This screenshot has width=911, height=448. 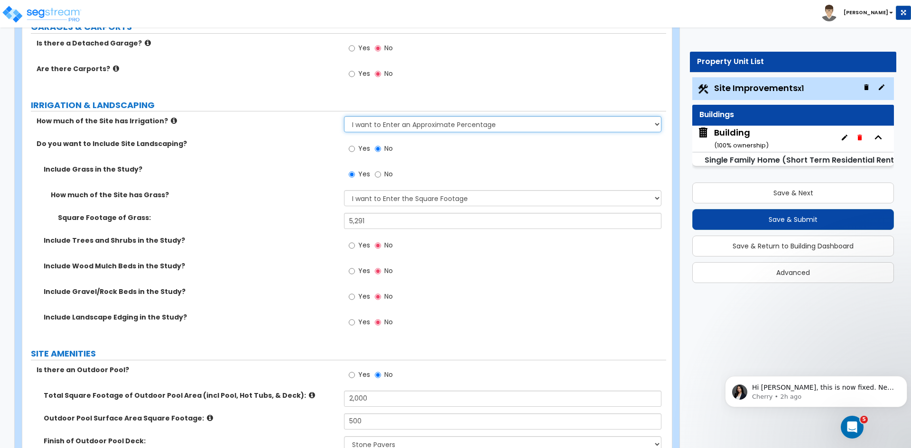 I want to click on span: Site Improvements, so click(x=758, y=88).